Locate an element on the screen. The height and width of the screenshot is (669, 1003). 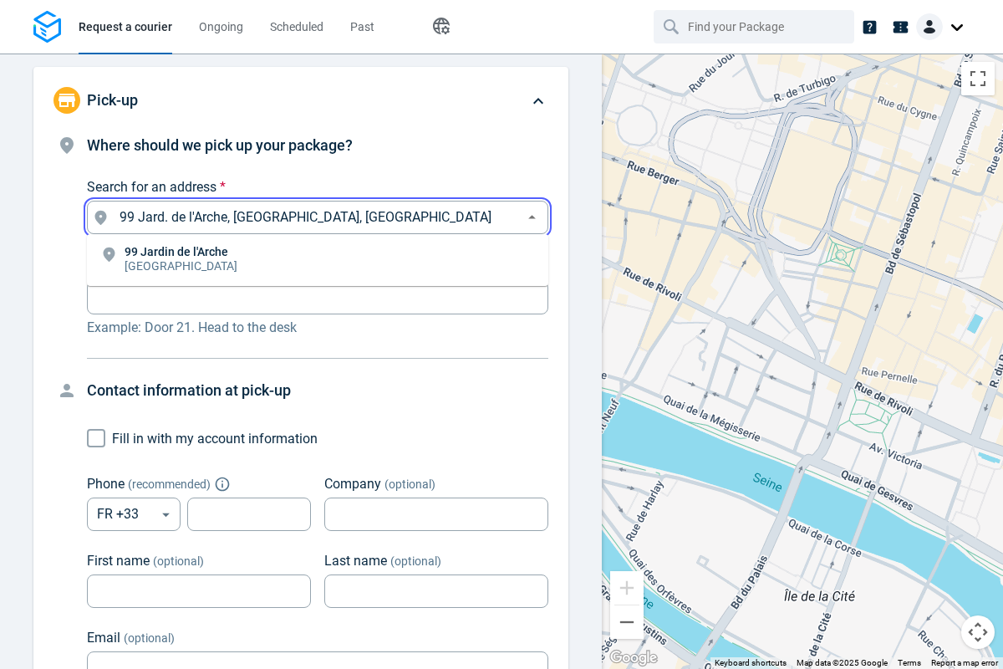
button: Zoom in is located at coordinates (627, 588).